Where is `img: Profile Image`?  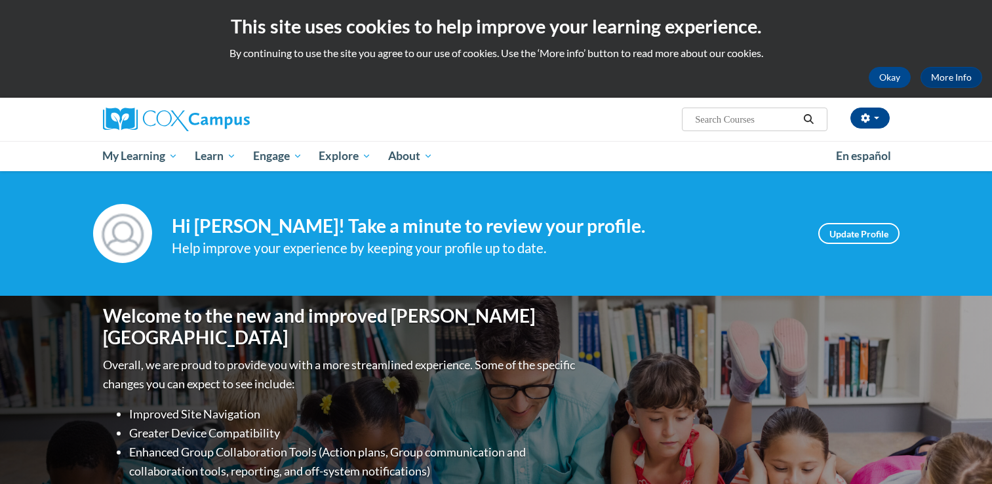 img: Profile Image is located at coordinates (123, 233).